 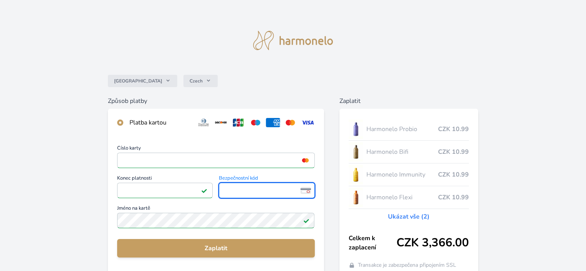 What do you see at coordinates (356, 152) in the screenshot?
I see `img: CLEAN_BIFI_se_stinem_x-lo.jpg` at bounding box center [356, 152].